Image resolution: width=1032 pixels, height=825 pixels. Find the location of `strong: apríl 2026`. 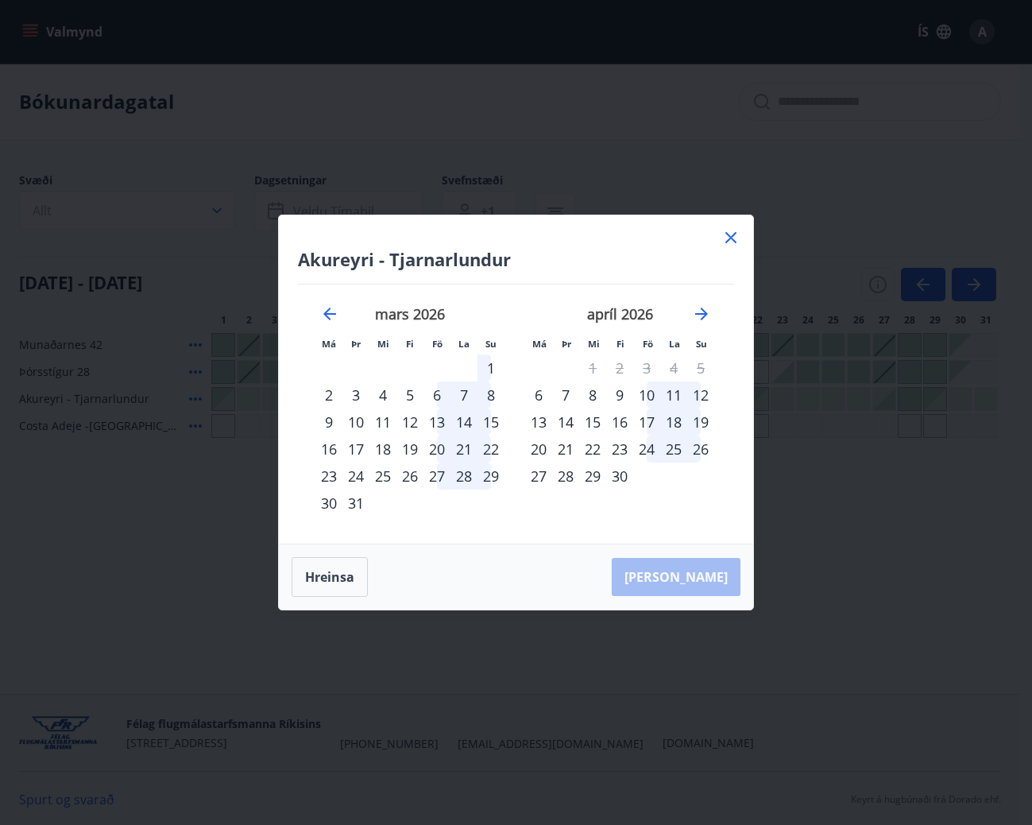

strong: apríl 2026 is located at coordinates (620, 314).